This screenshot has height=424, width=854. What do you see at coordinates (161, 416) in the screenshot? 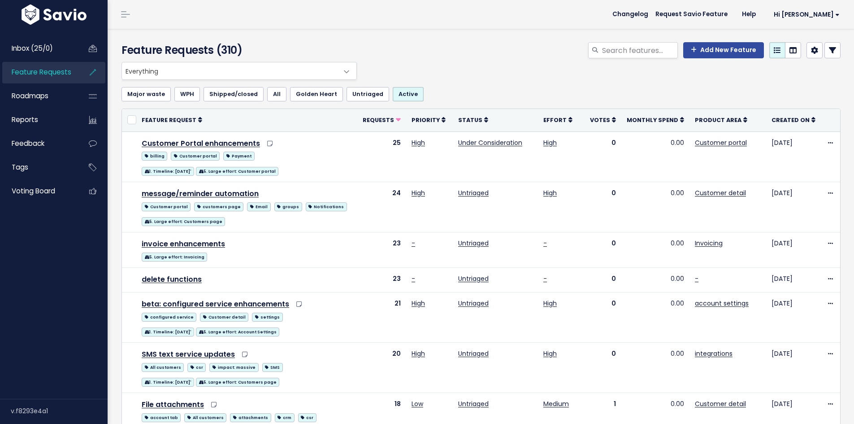
I see `a: account tab` at bounding box center [161, 416].